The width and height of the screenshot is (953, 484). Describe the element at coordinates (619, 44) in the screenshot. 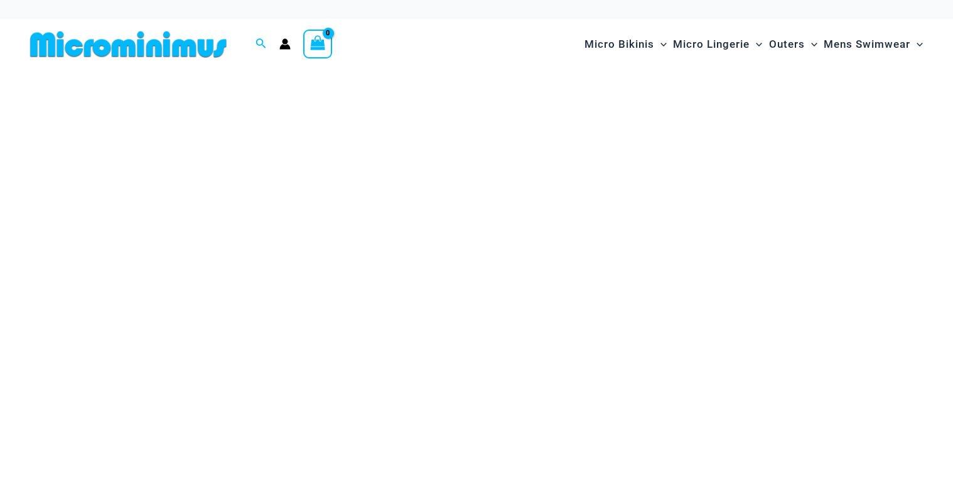

I see `span: Micro Bikinis` at that location.